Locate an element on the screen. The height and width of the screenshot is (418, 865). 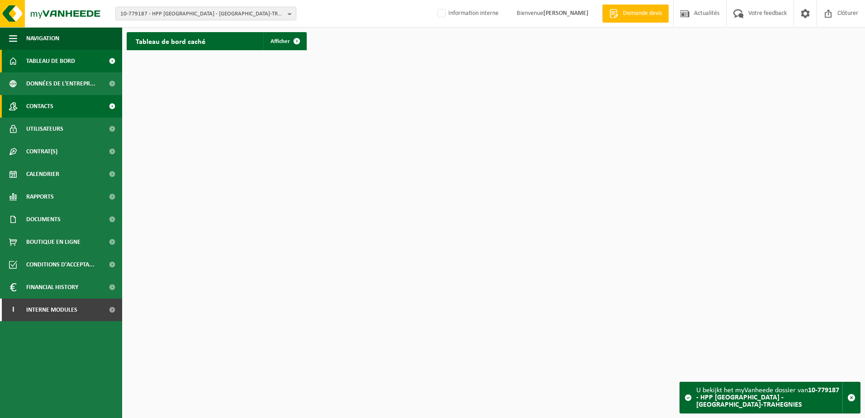
span: Données de l'entrepr... is located at coordinates (61, 84).